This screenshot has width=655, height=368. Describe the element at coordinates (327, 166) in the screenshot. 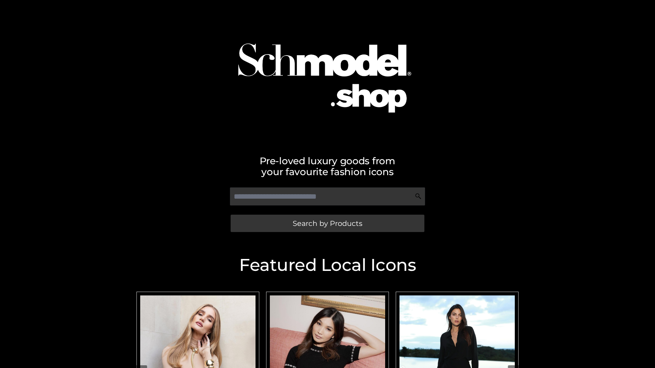

I see `h2: Pre-loved luxury goods from your favourite fashion icons` at that location.